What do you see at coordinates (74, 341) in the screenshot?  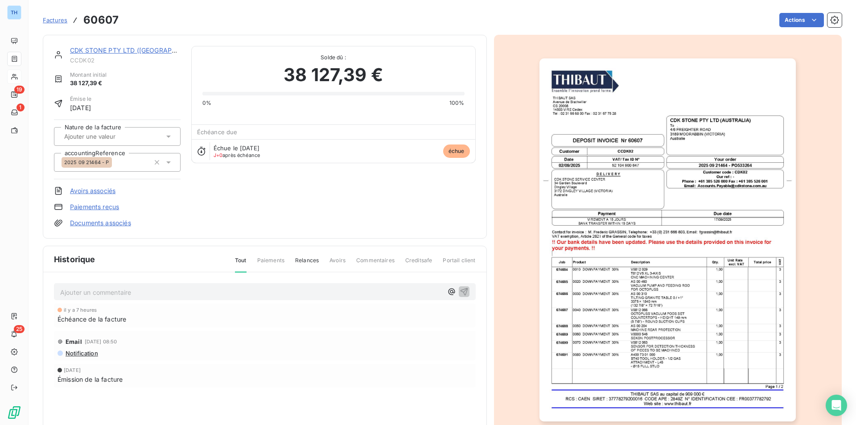 I see `span: Email` at bounding box center [74, 341].